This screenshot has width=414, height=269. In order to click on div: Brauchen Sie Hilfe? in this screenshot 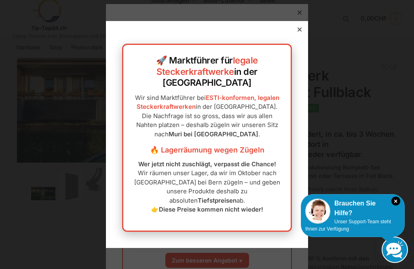, I will do `click(352, 208)`.